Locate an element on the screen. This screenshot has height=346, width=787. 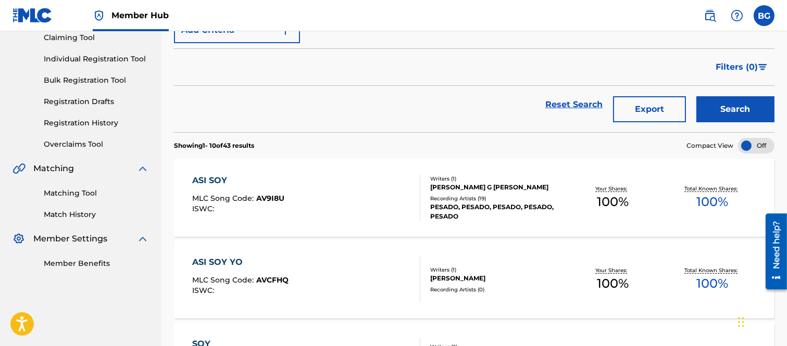
a: Registration History is located at coordinates (96, 123).